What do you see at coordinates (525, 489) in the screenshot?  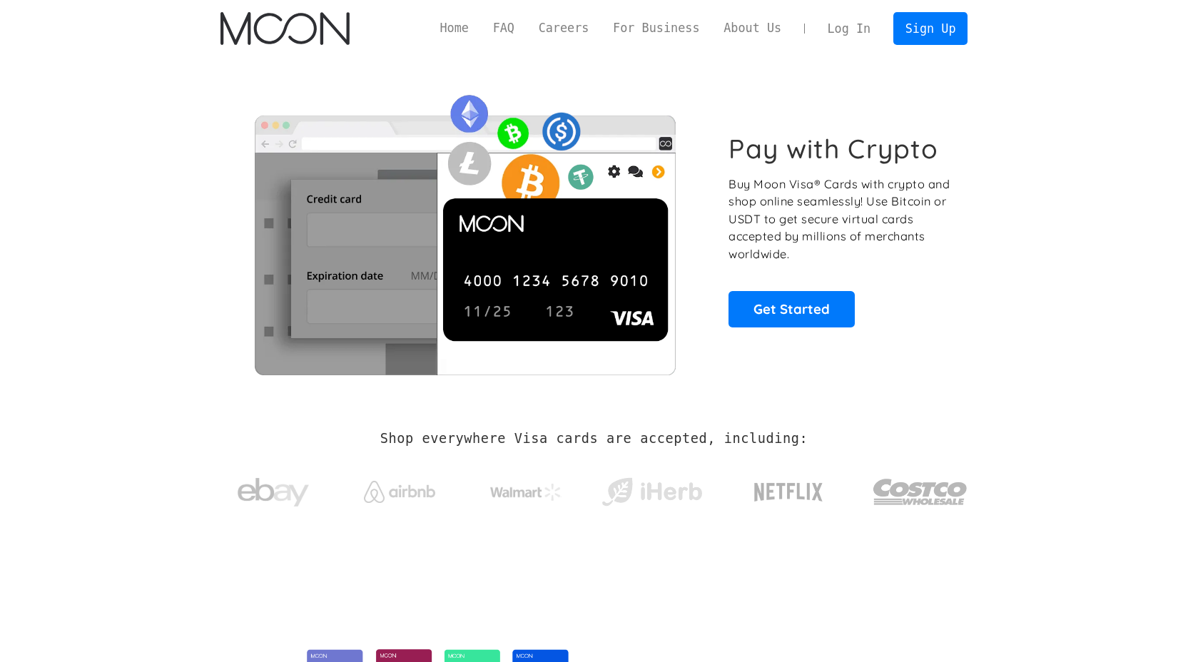 I see `a: Walmart` at bounding box center [525, 489].